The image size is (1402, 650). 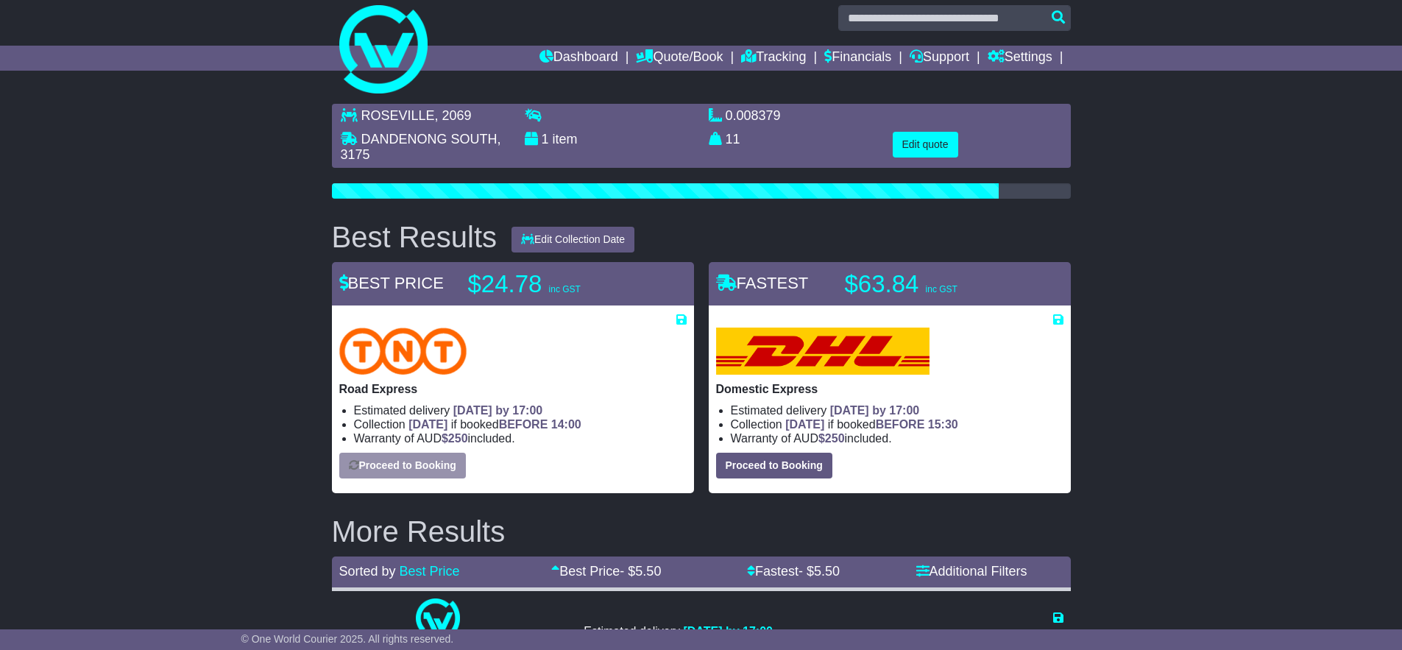 I want to click on span: FASTEST, so click(x=762, y=283).